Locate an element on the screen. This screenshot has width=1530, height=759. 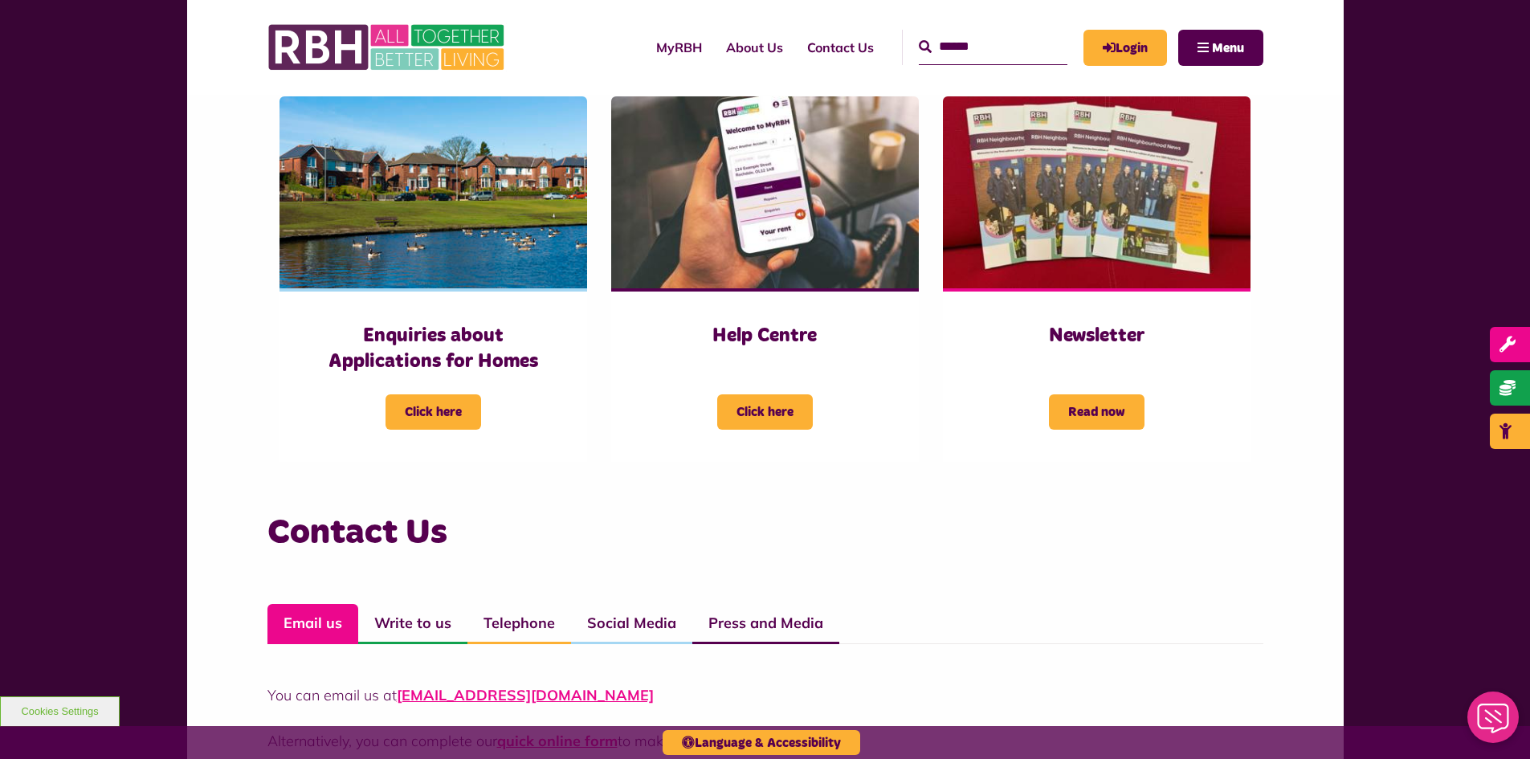
img: Myrbh Man Wth Mobile Correct is located at coordinates (765, 193).